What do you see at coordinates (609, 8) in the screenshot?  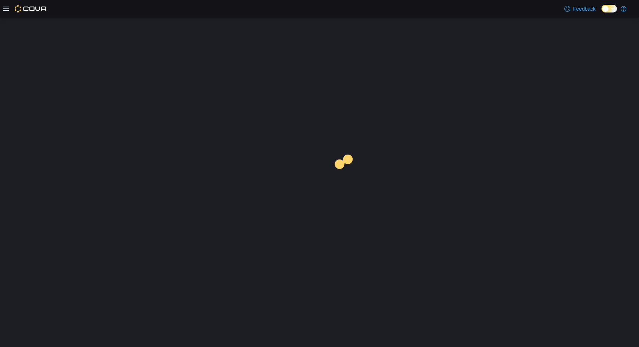 I see `input: Dark Mode` at bounding box center [609, 8].